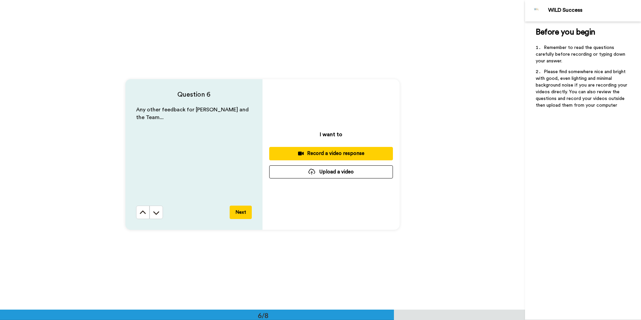 The width and height of the screenshot is (641, 320). Describe the element at coordinates (331, 153) in the screenshot. I see `button: Record a video response` at that location.